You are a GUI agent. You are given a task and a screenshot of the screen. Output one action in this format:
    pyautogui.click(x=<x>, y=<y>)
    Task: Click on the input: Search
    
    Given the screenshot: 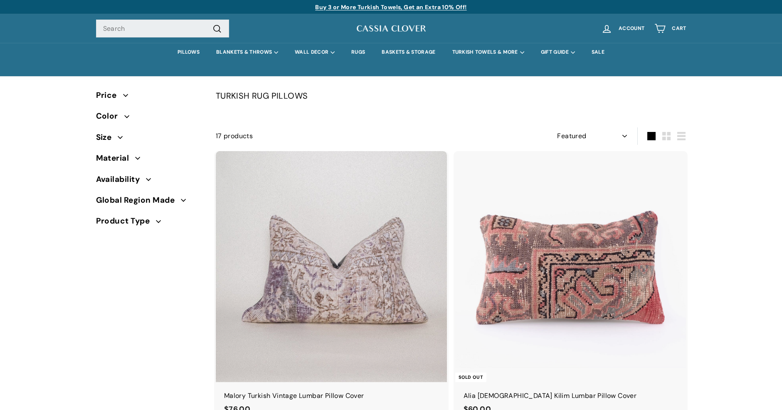 What is the action you would take?
    pyautogui.click(x=163, y=29)
    